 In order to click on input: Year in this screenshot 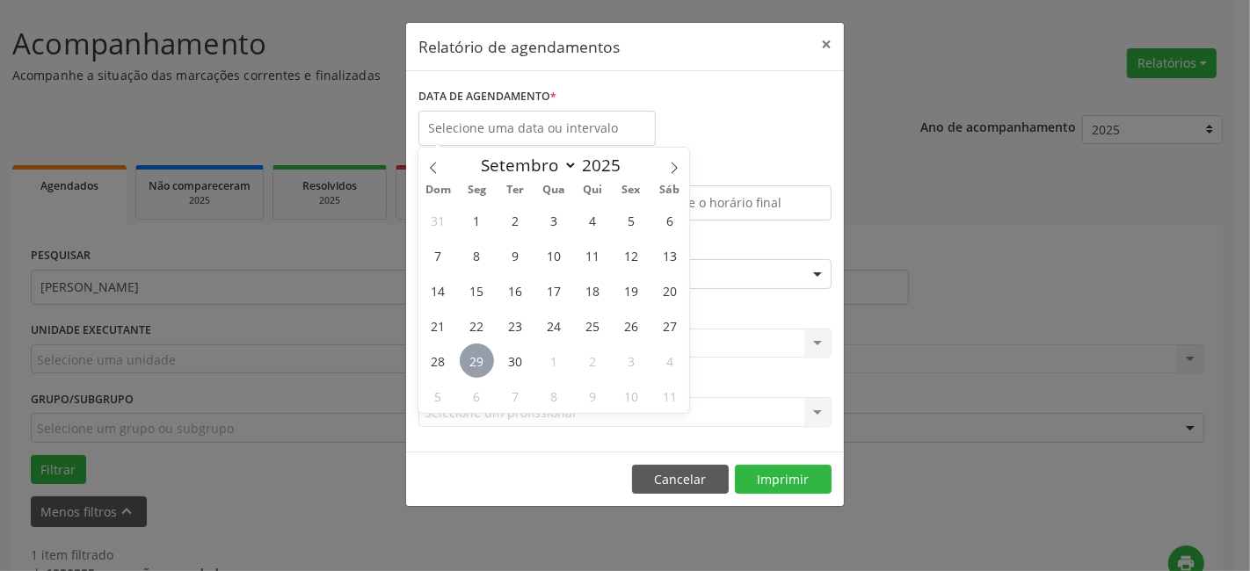, I will do `click(607, 165)`.